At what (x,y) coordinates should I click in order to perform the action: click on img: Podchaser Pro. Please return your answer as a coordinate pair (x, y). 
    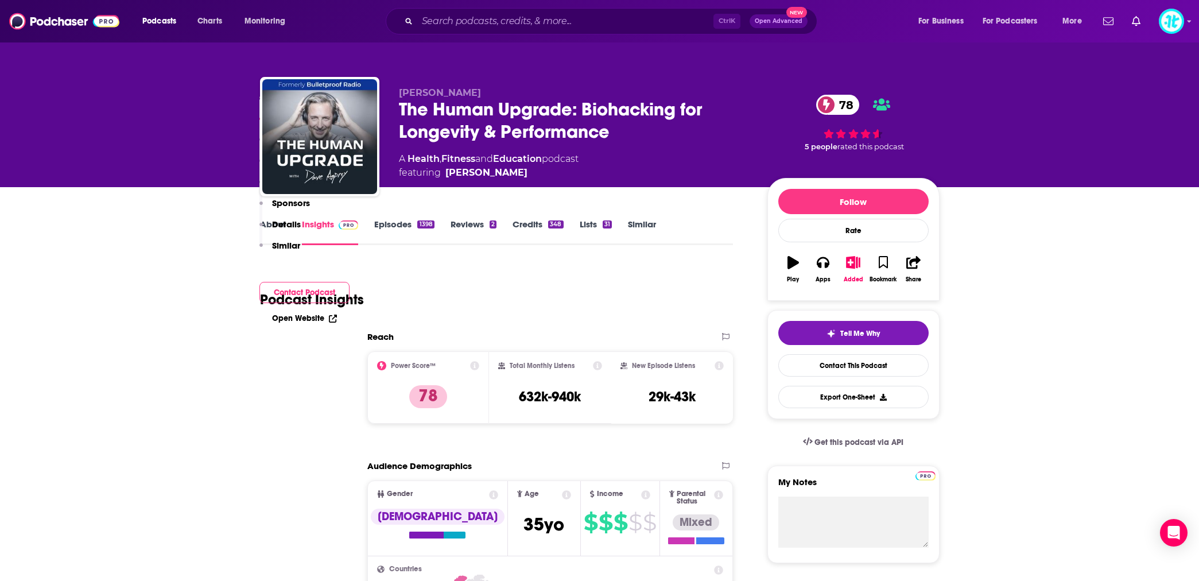
    Looking at the image, I should click on (925, 476).